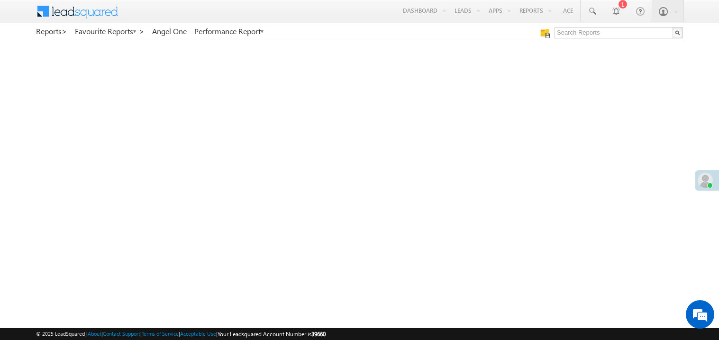 This screenshot has width=719, height=340. Describe the element at coordinates (52, 31) in the screenshot. I see `a: Reports>` at that location.